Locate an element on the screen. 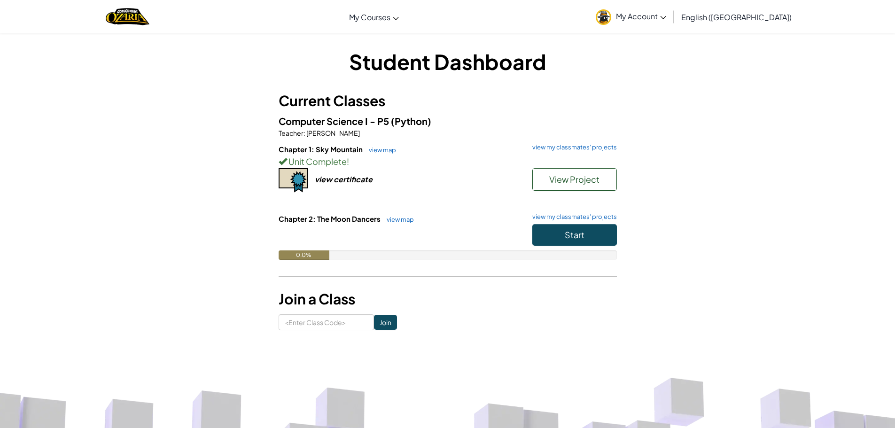  a: My Courses is located at coordinates (374, 17).